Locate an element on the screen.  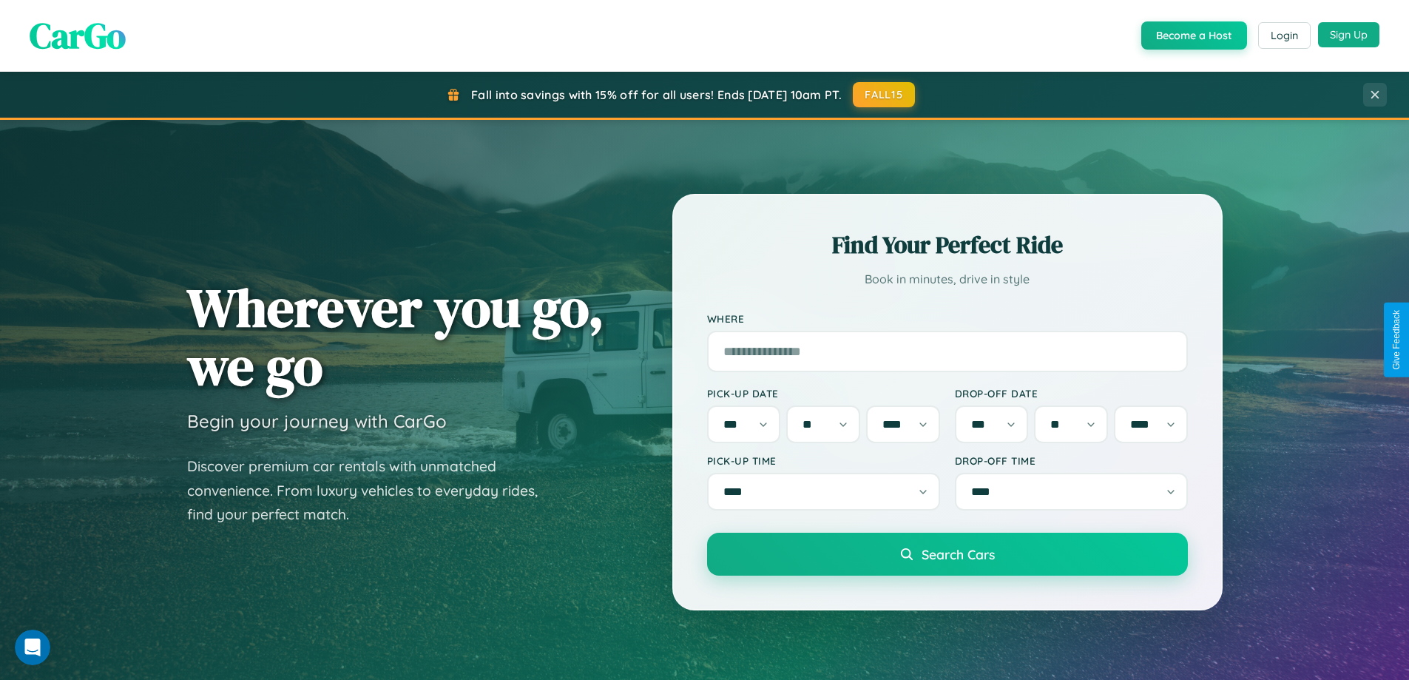
button: Sign Up is located at coordinates (1348, 35).